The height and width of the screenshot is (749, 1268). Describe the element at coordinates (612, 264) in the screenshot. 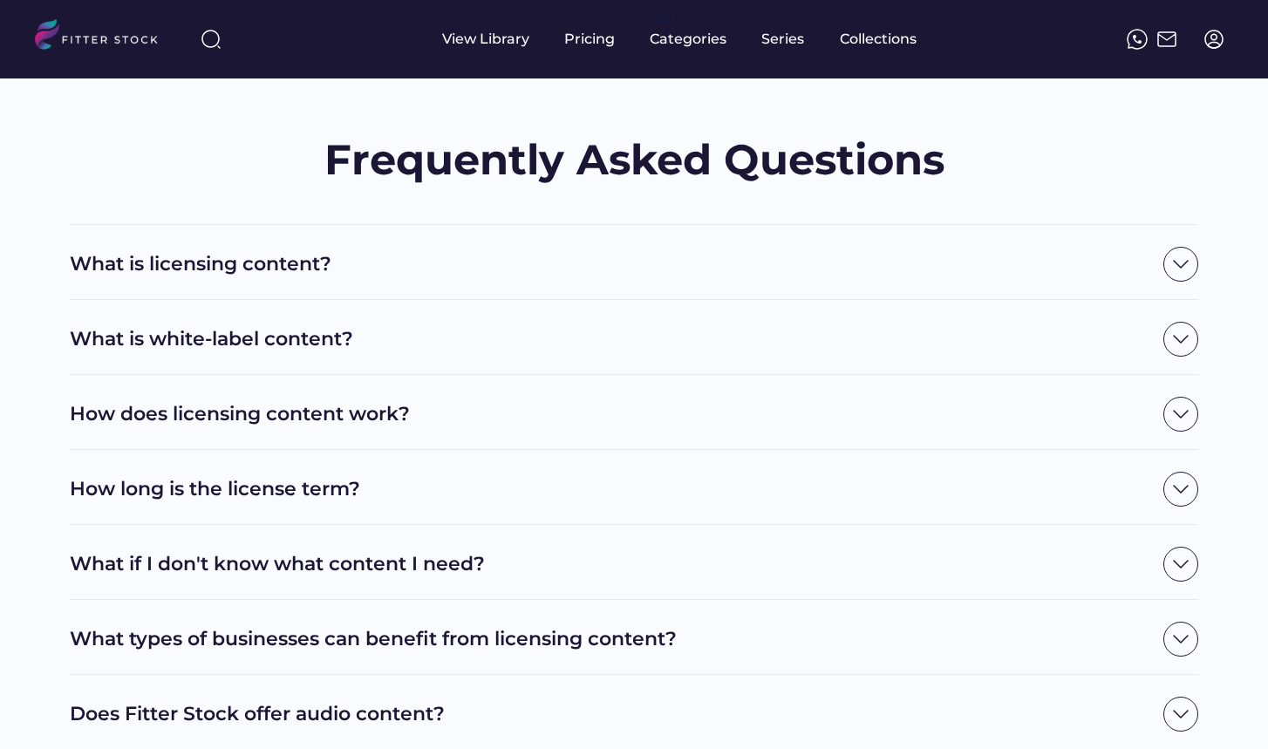

I see `h2: What is licensing content?` at that location.